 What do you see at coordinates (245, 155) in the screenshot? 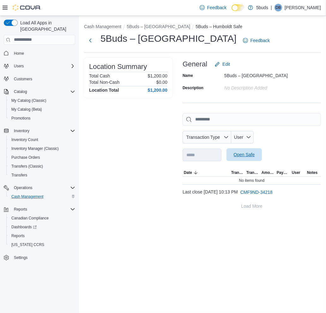
I see `span: Open Safe` at bounding box center [245, 155].